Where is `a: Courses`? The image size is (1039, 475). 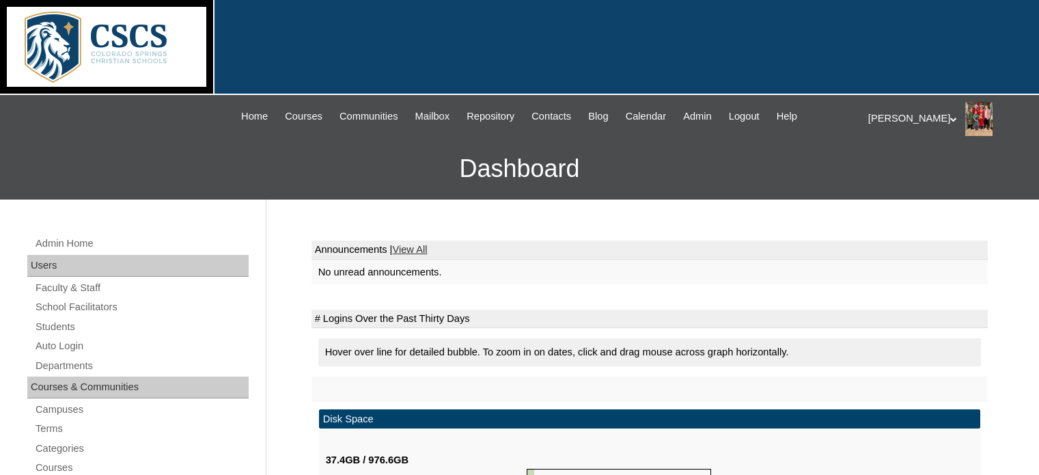
a: Courses is located at coordinates (303, 116).